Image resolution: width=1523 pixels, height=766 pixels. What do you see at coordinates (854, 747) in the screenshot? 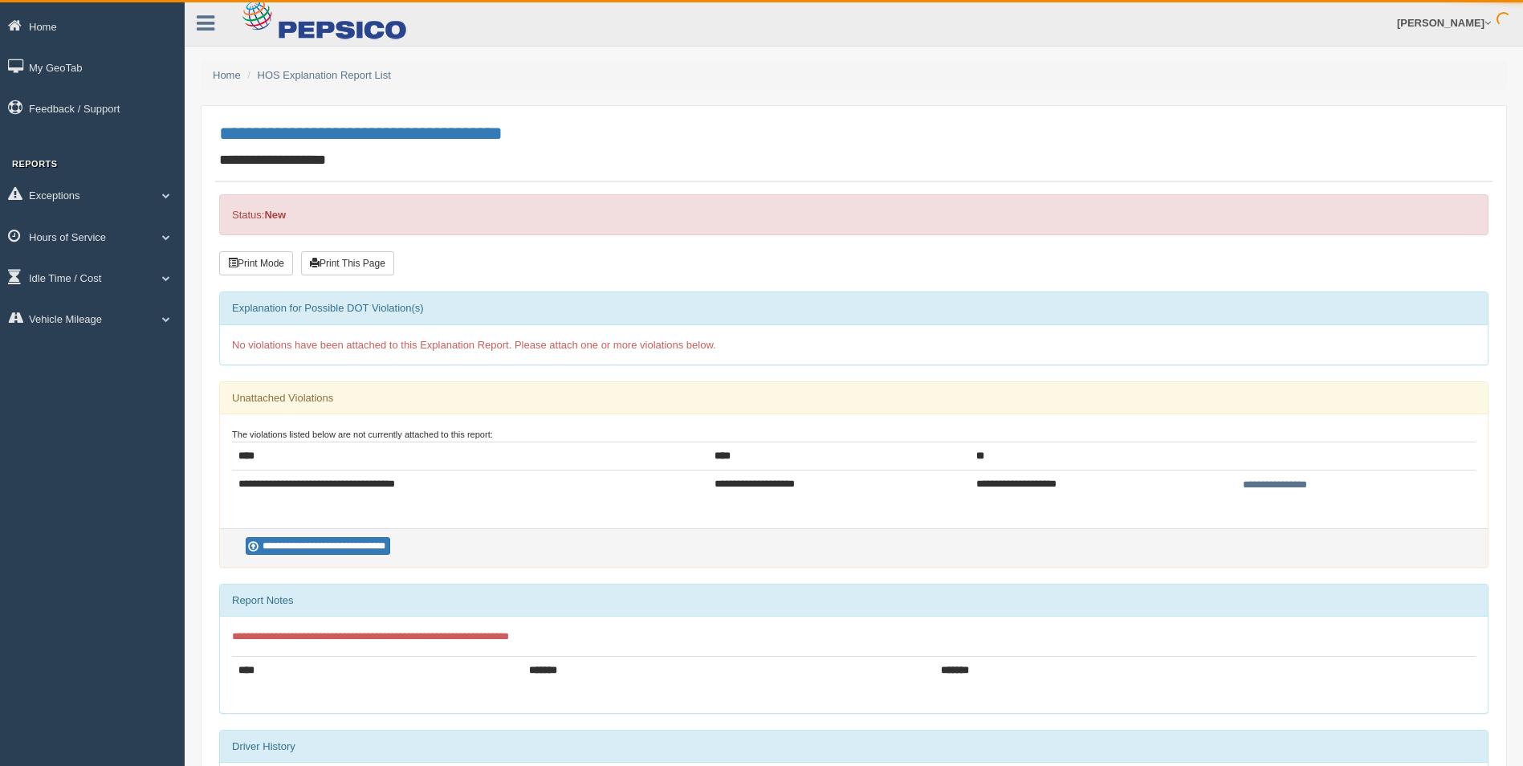
I see `div: Driver History` at bounding box center [854, 747].